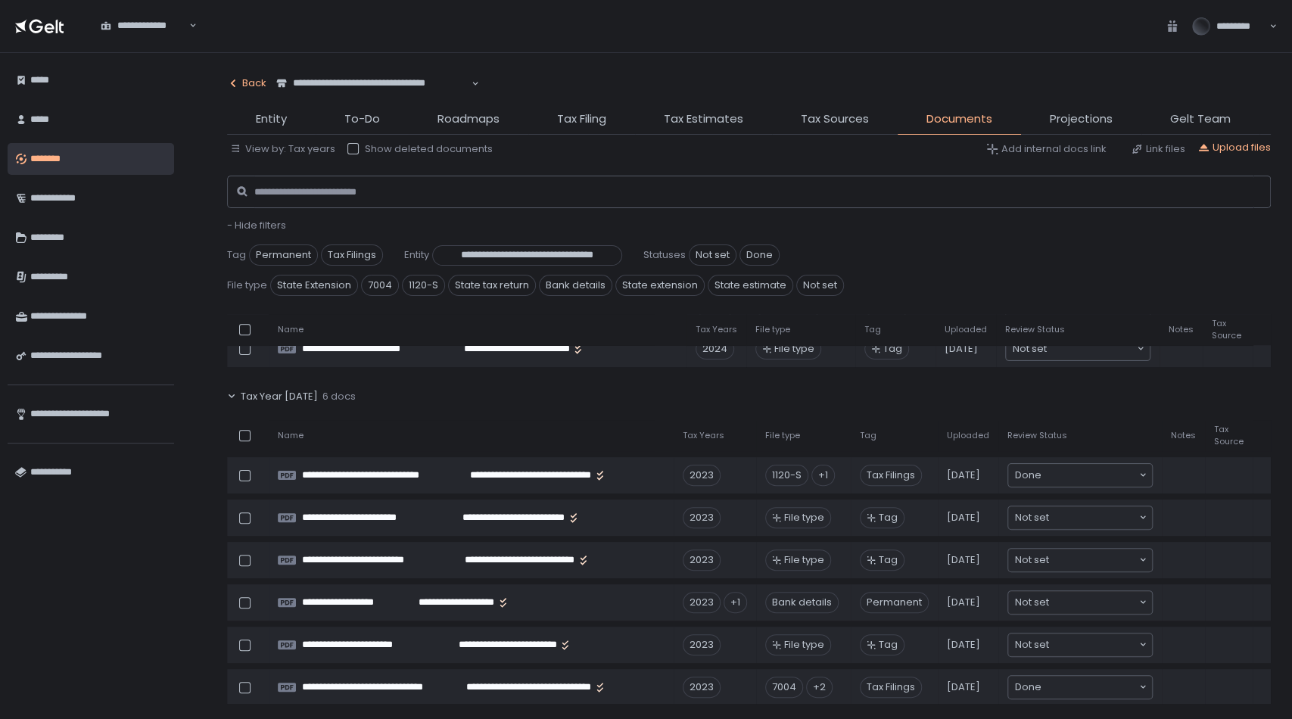  What do you see at coordinates (256, 225) in the screenshot?
I see `button: - Hide filters` at bounding box center [256, 225].